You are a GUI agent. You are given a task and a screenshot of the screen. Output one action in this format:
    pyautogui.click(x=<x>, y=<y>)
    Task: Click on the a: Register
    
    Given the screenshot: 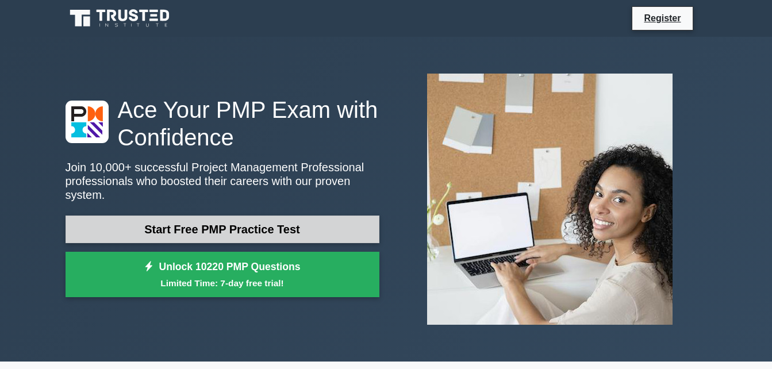 What is the action you would take?
    pyautogui.click(x=662, y=18)
    